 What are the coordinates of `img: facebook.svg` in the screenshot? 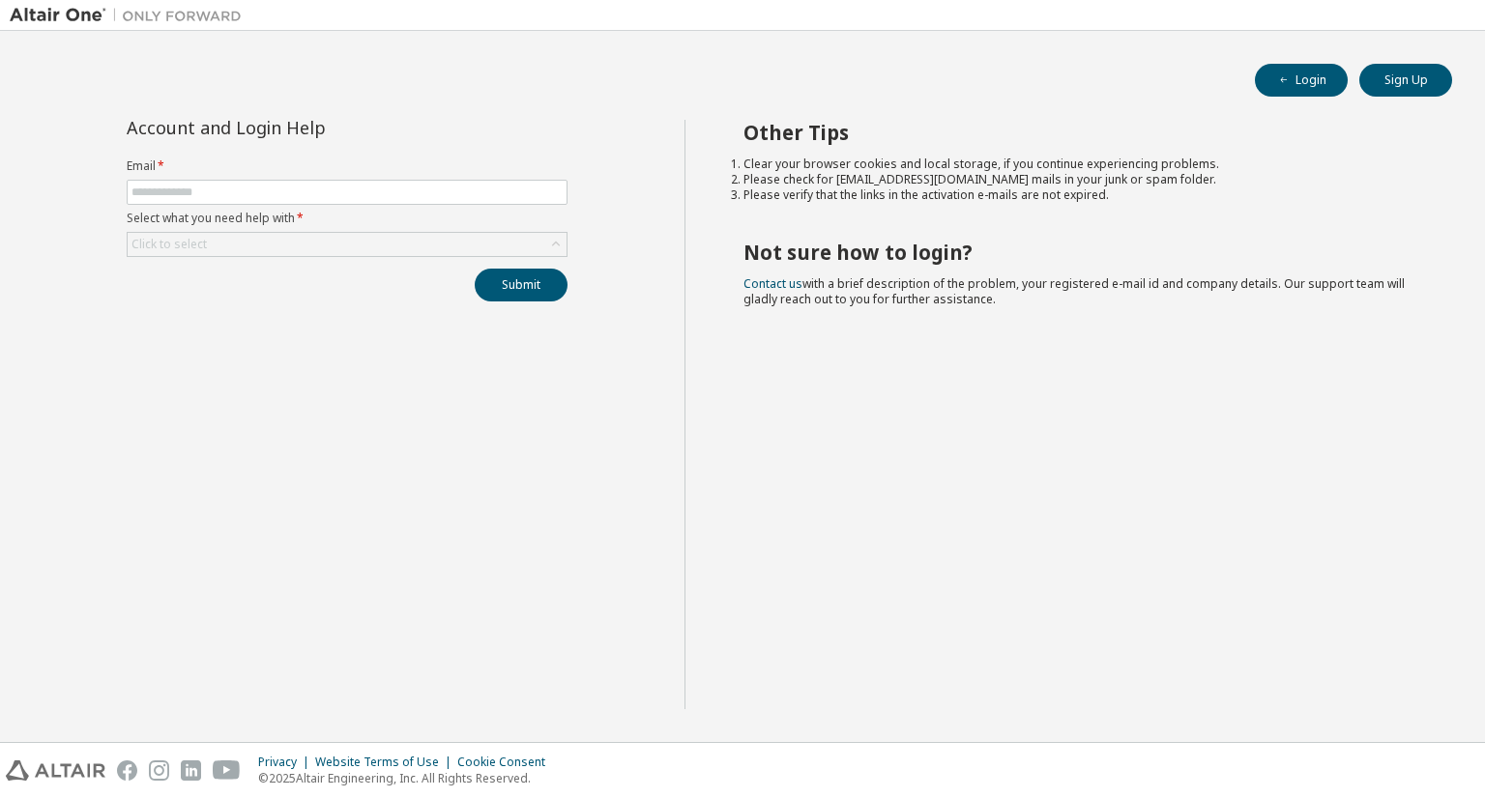 It's located at (127, 770).